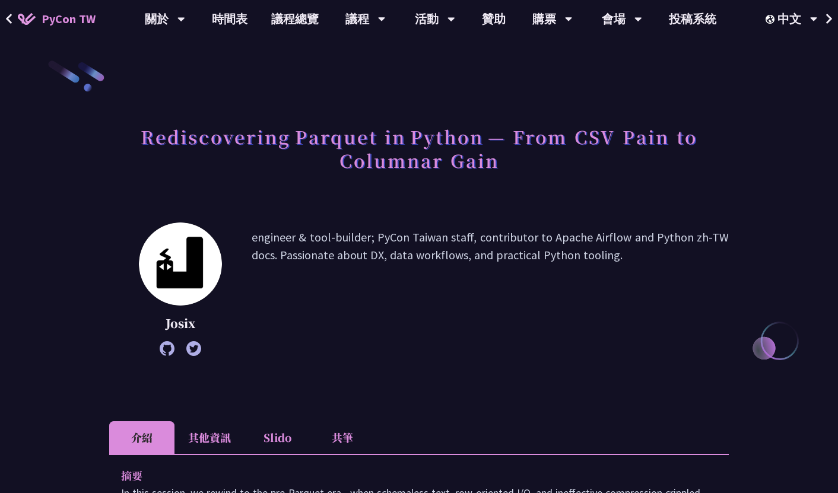  Describe the element at coordinates (277, 437) in the screenshot. I see `li: Slido` at that location.